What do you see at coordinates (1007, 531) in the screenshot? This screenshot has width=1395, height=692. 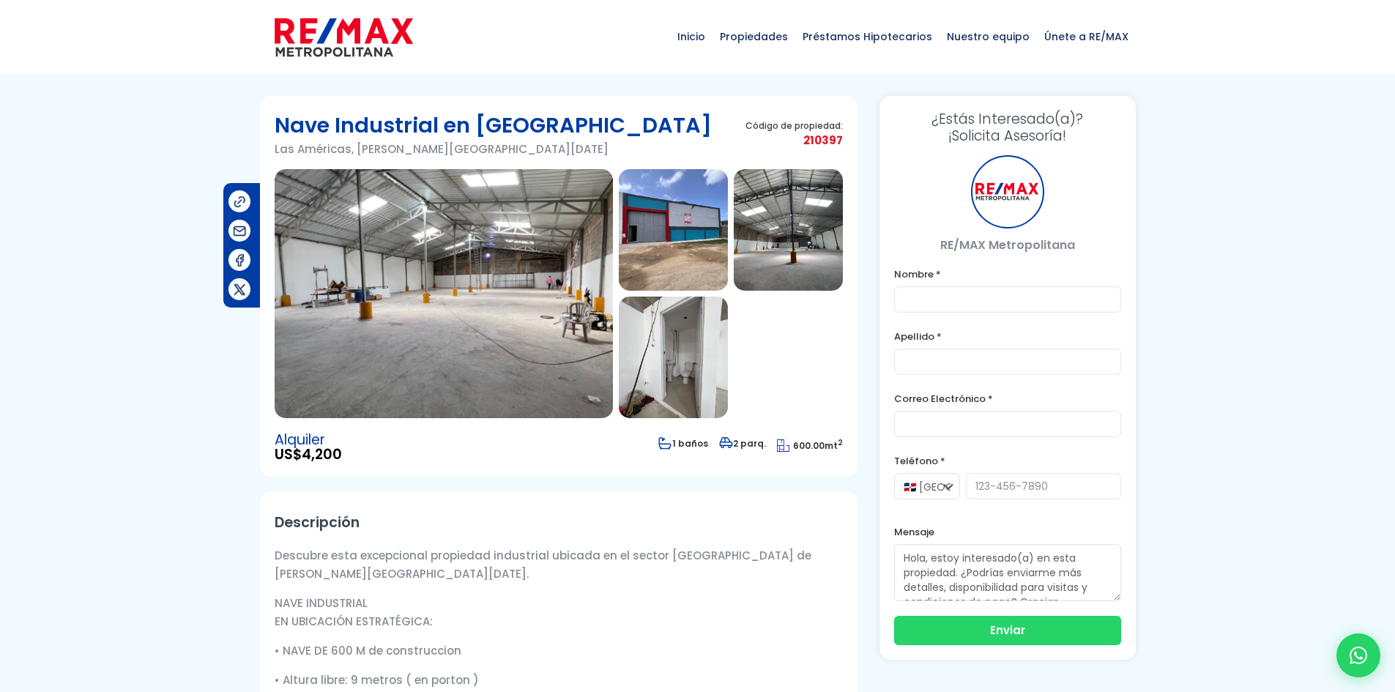 I see `label: Mensaje` at bounding box center [1007, 531].